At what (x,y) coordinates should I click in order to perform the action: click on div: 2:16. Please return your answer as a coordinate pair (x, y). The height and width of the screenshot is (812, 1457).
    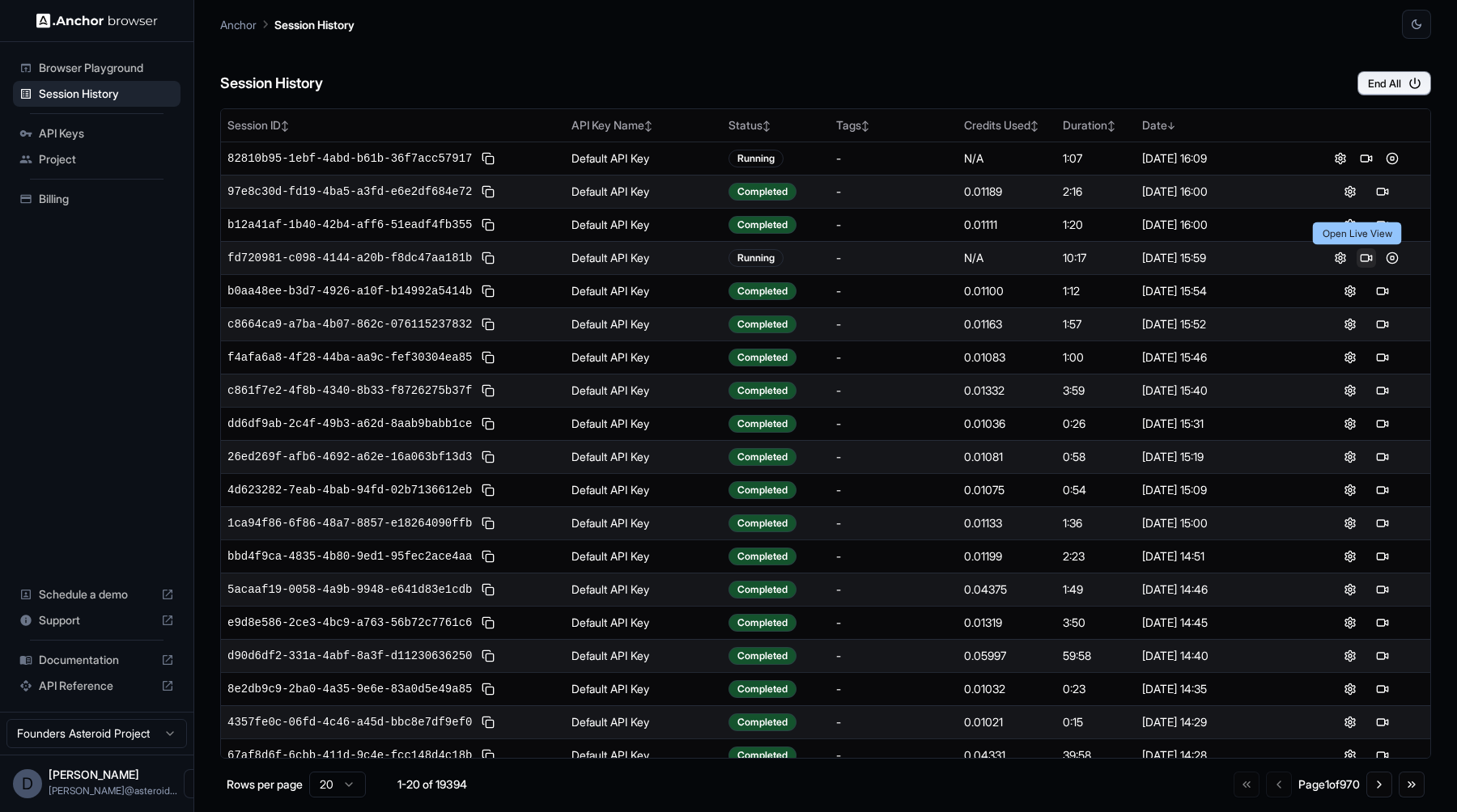
    Looking at the image, I should click on (1096, 192).